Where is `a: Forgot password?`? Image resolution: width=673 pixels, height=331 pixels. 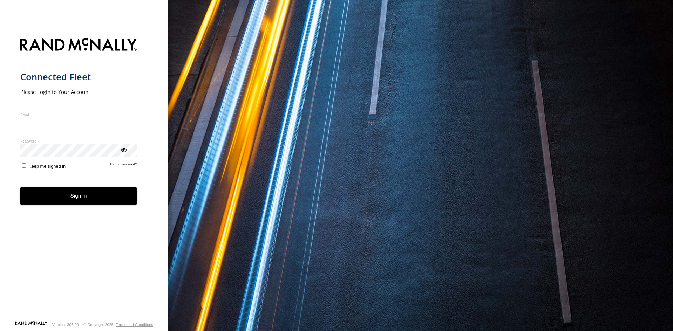
a: Forgot password? is located at coordinates (123, 166).